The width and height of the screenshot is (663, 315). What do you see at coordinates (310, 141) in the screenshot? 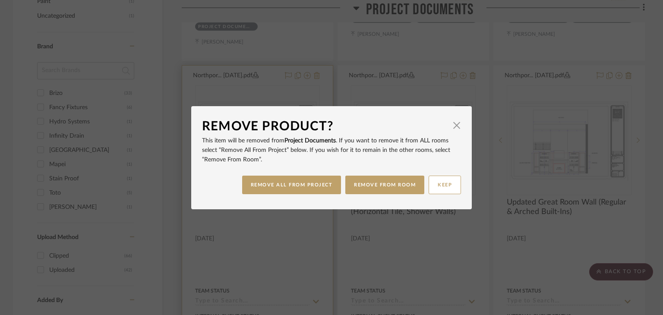
I see `span: Project Documents` at bounding box center [310, 141].